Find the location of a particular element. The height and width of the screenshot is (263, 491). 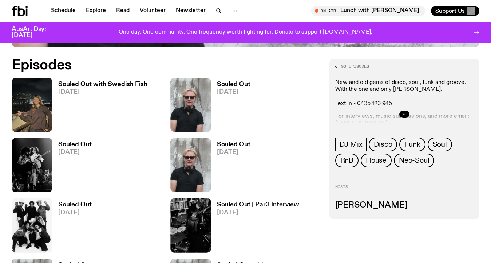

h2: Hosts is located at coordinates (405, 189).